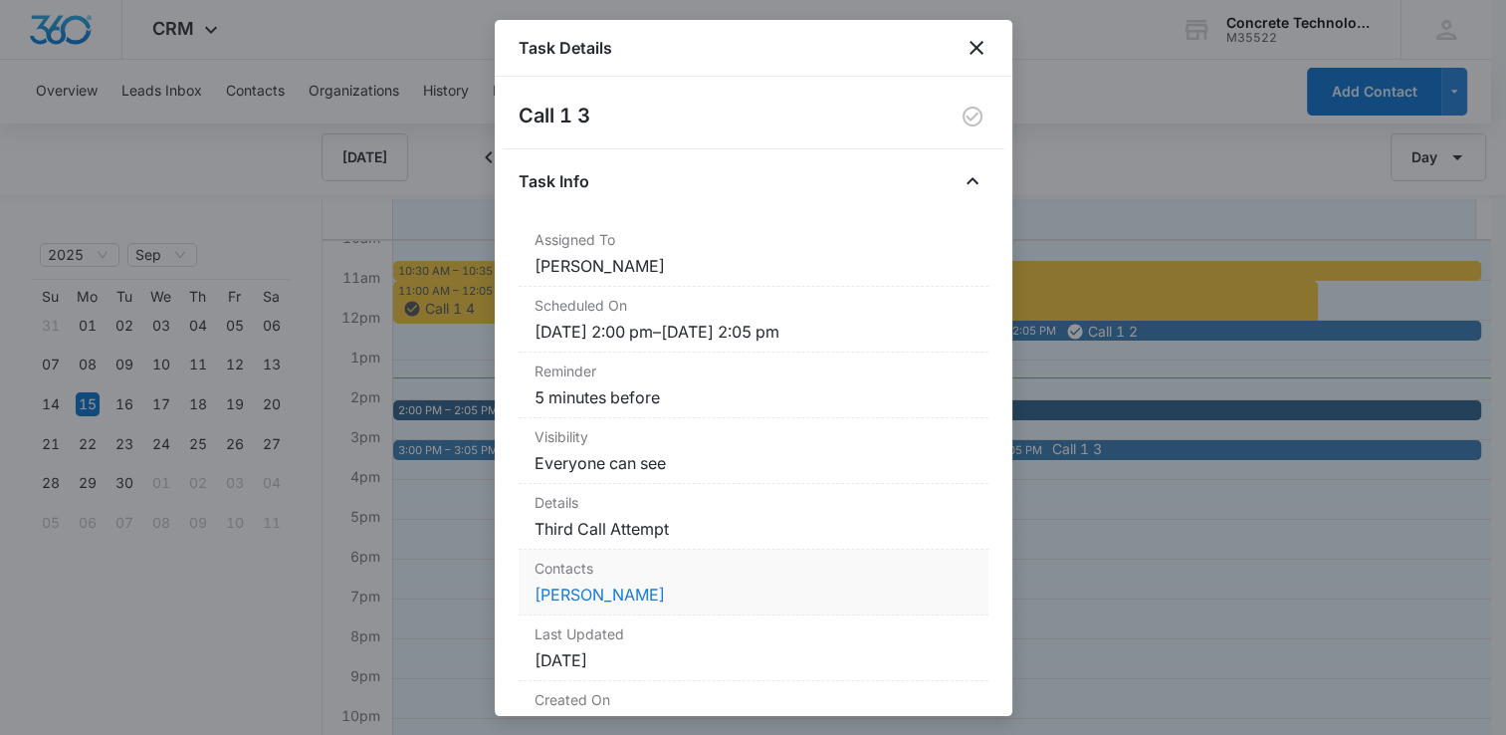  I want to click on div: Reminder5 minutes before, so click(754, 385).